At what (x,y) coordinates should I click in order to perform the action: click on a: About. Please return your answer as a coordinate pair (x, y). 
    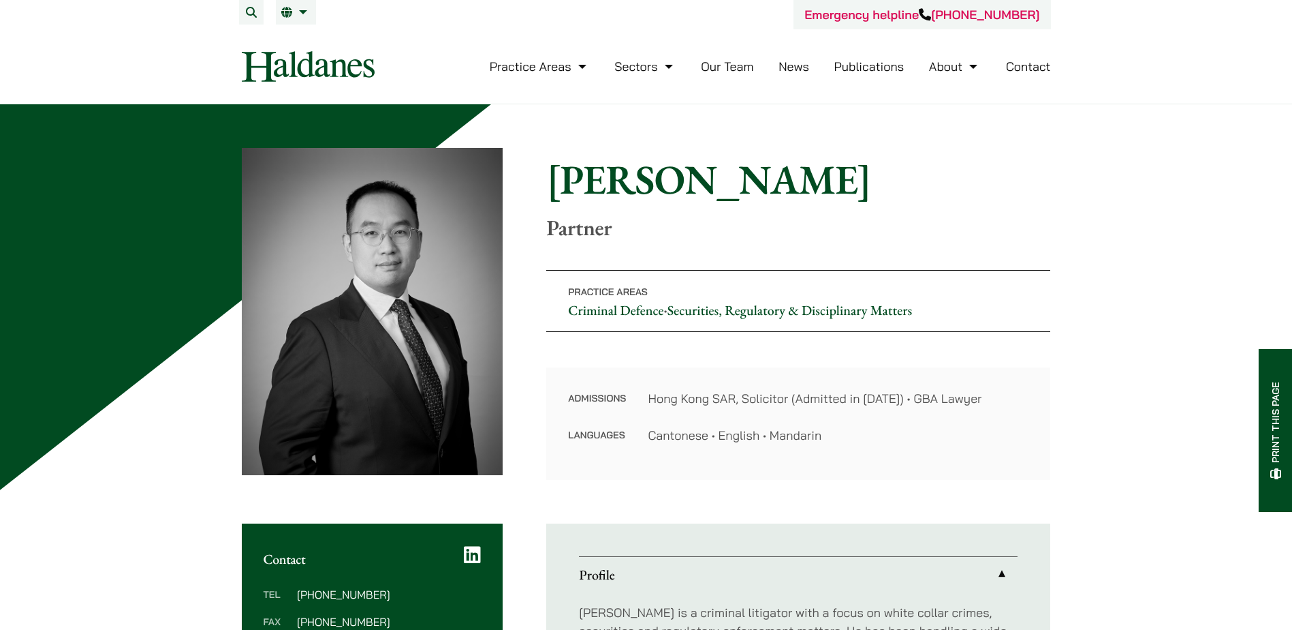
    Looking at the image, I should click on (955, 66).